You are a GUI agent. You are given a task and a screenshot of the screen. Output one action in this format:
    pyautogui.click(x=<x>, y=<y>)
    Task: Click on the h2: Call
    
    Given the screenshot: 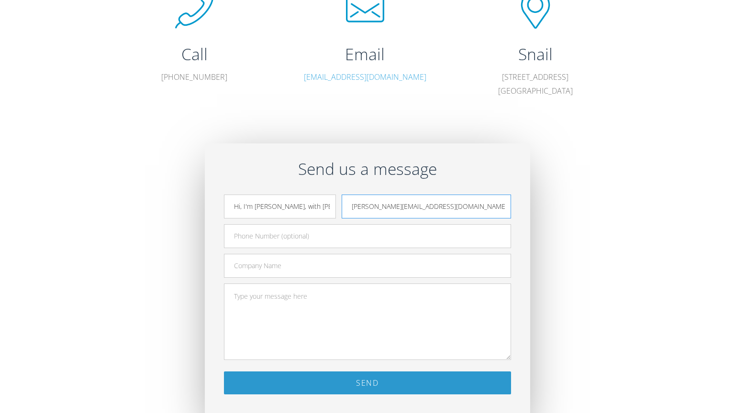 What is the action you would take?
    pyautogui.click(x=194, y=54)
    